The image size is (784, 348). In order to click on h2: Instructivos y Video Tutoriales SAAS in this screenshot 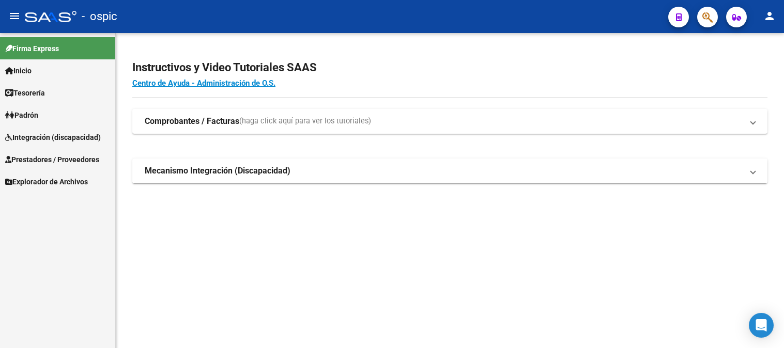, I will do `click(449, 68)`.